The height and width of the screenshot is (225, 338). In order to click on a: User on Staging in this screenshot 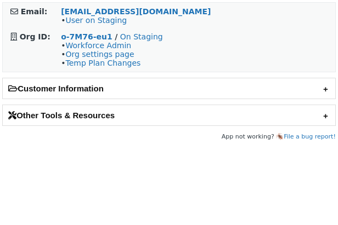, I will do `click(96, 20)`.